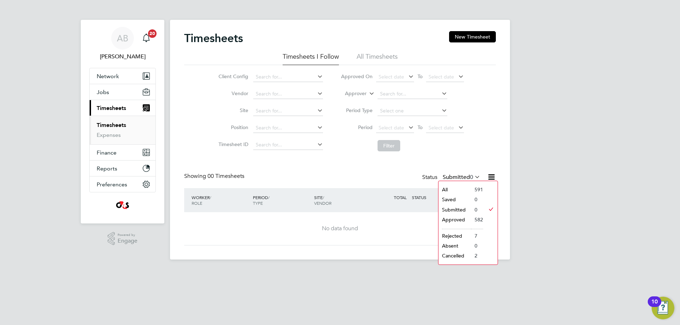 The height and width of the screenshot is (325, 680). What do you see at coordinates (455, 246) in the screenshot?
I see `li: Absent` at bounding box center [455, 246].